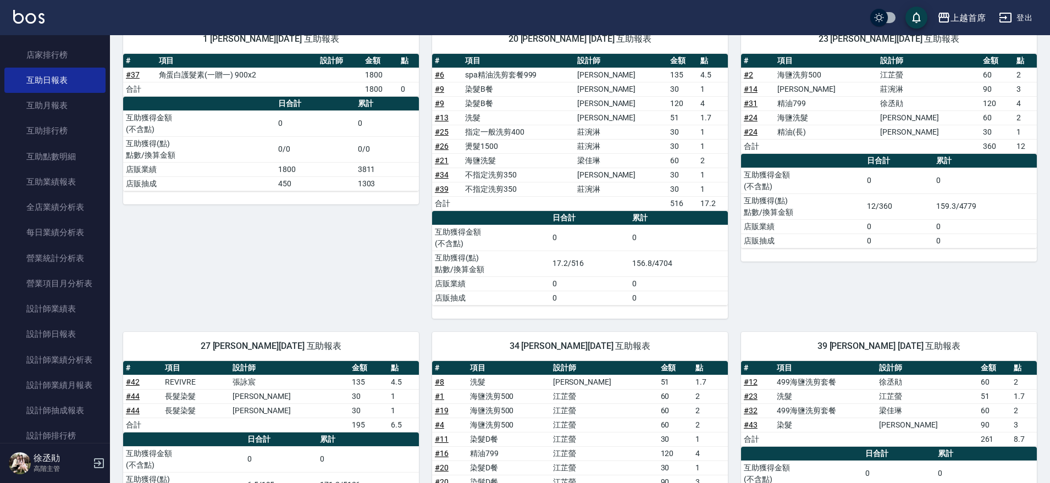  Describe the element at coordinates (961, 18) in the screenshot. I see `button: 上越首席` at that location.